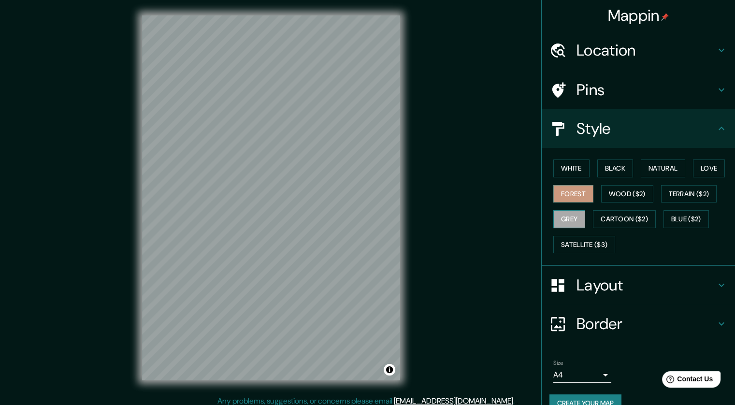 The width and height of the screenshot is (735, 405). Describe the element at coordinates (646, 50) in the screenshot. I see `h4: Location` at that location.